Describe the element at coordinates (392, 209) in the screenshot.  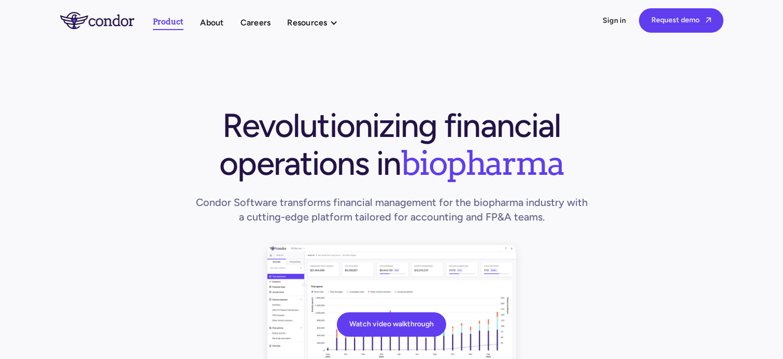
I see `h1: Condor Software transforms financial management for the biopharma industry with a cutting-edge pl...` at that location.